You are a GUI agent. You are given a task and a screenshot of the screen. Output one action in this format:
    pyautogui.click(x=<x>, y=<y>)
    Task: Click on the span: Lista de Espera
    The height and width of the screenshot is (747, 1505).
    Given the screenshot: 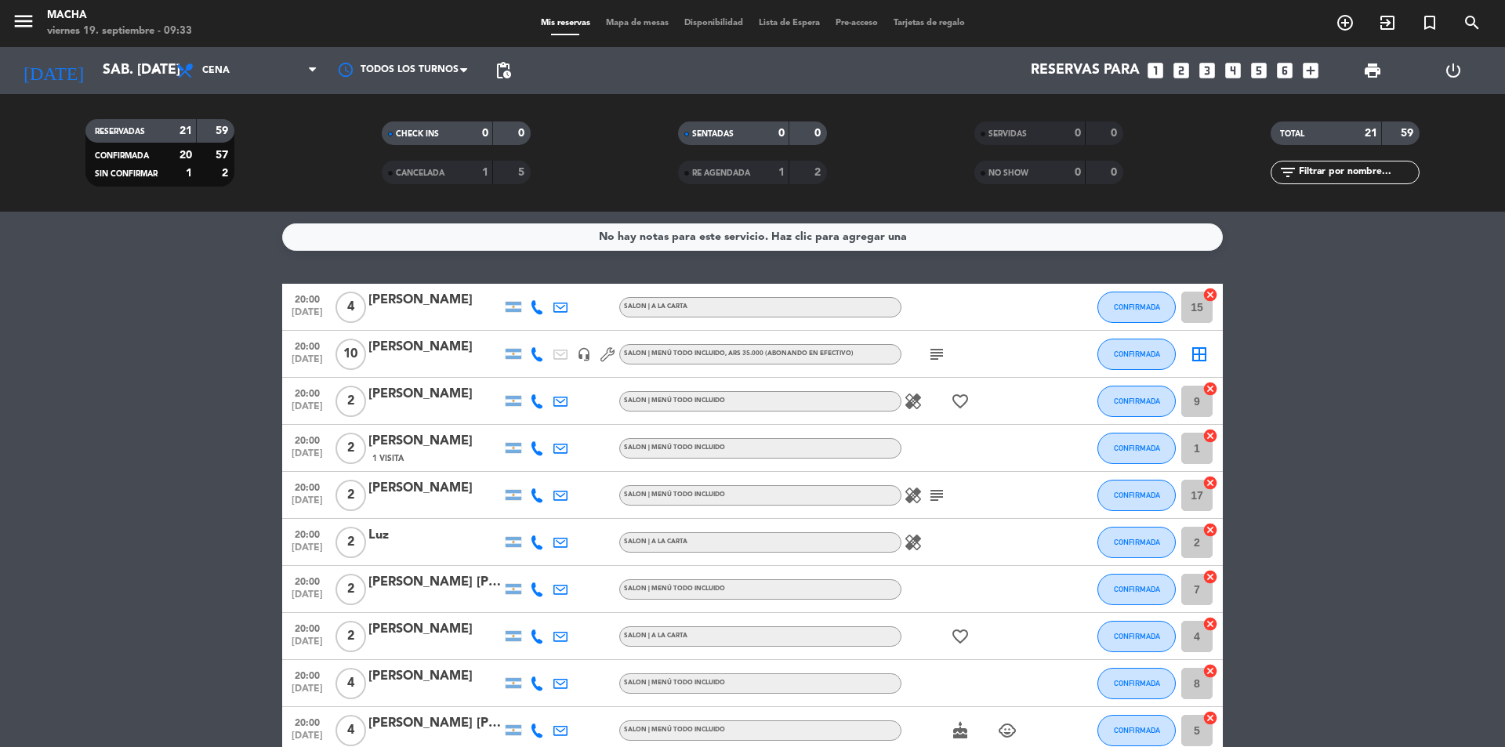 What is the action you would take?
    pyautogui.click(x=790, y=23)
    